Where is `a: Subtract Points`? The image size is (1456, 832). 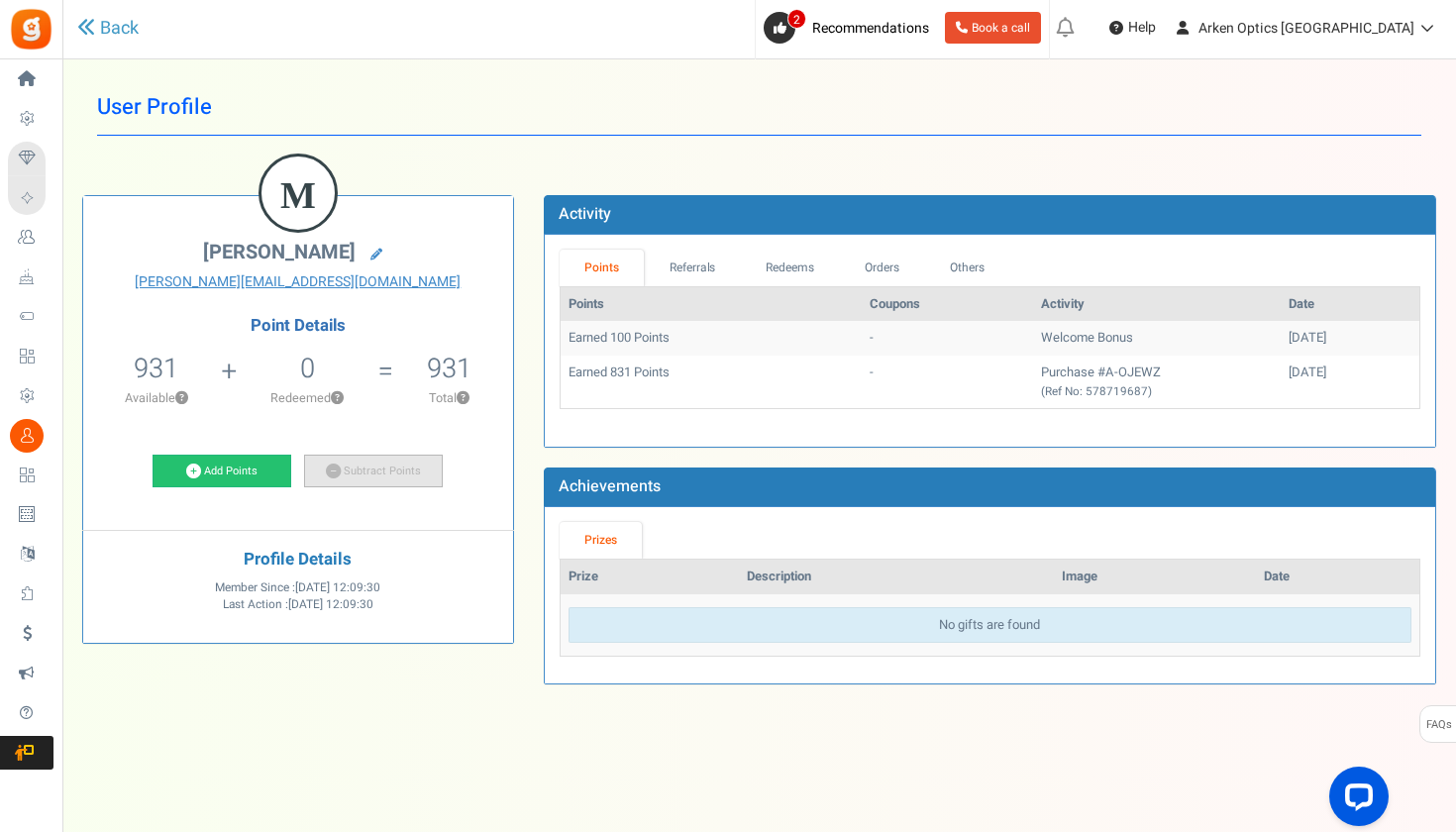
a: Subtract Points is located at coordinates (373, 471).